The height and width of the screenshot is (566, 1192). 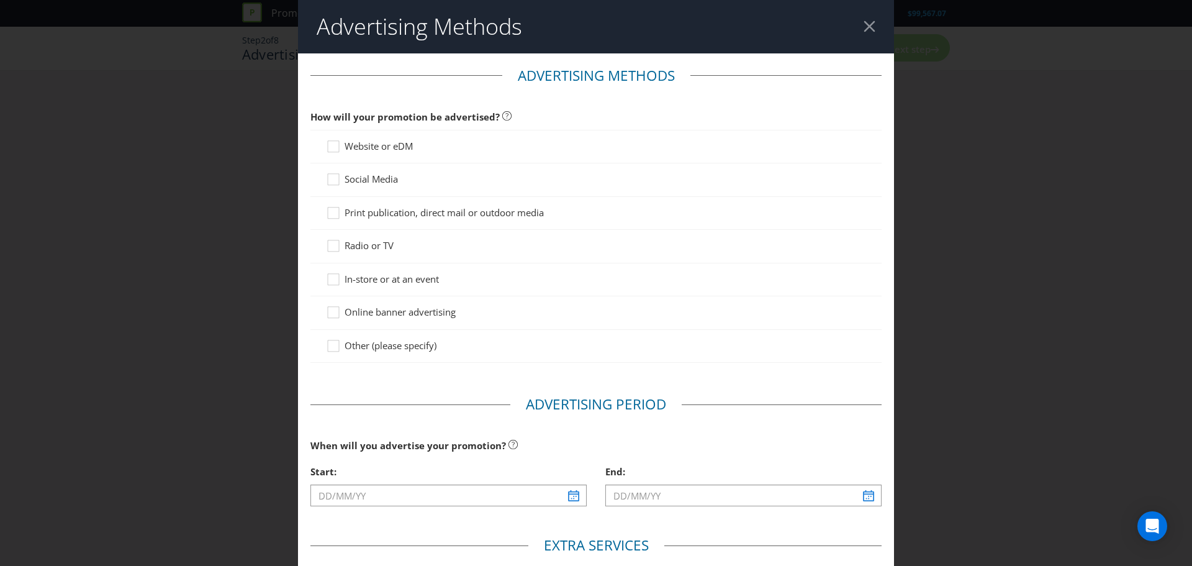 I want to click on legend: Extra Services, so click(x=596, y=545).